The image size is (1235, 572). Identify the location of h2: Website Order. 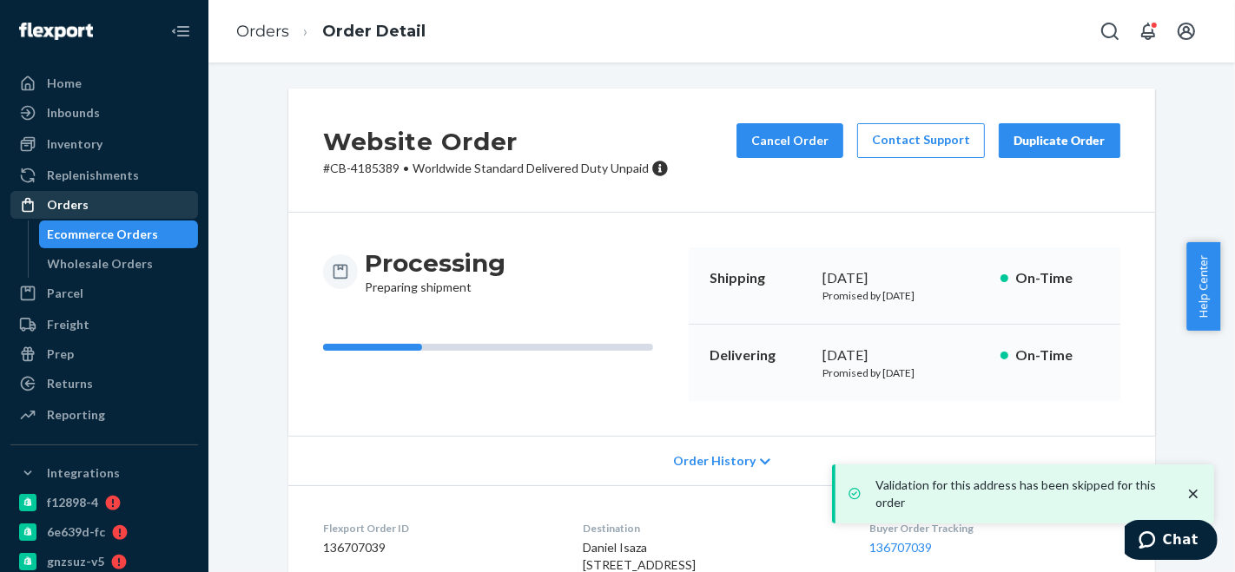
(496, 142).